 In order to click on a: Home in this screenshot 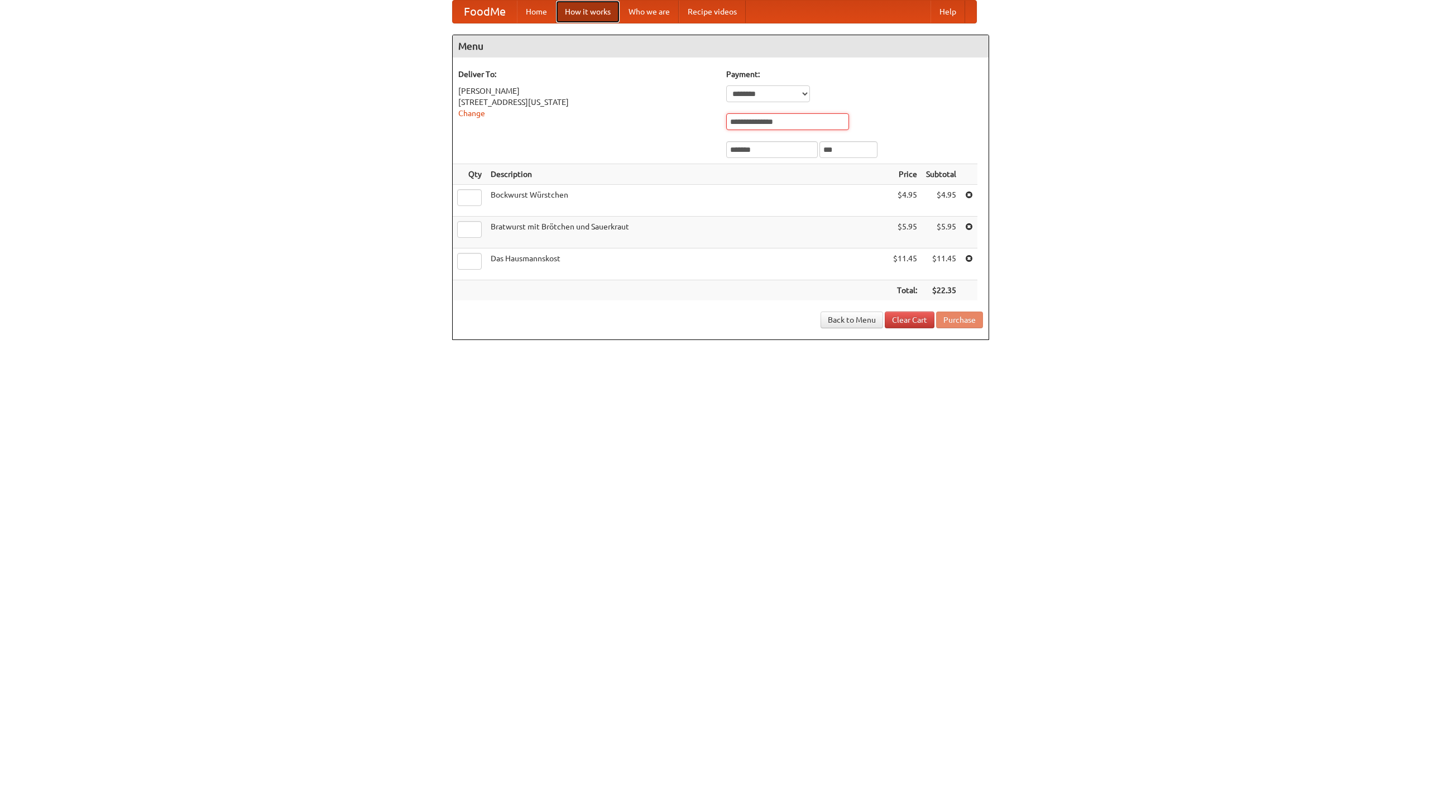, I will do `click(536, 12)`.